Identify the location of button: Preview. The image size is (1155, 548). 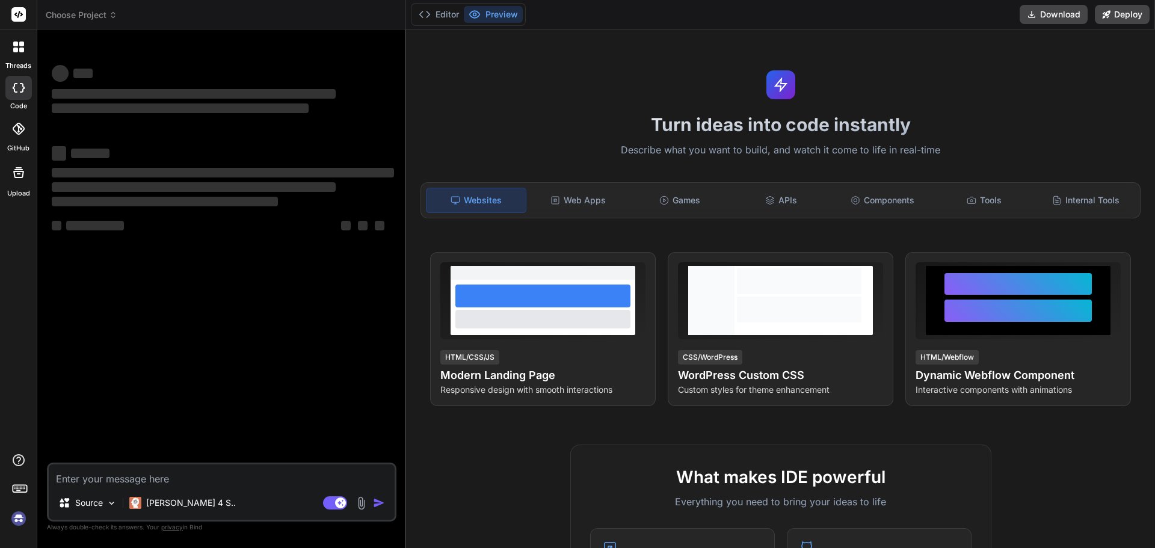
(493, 14).